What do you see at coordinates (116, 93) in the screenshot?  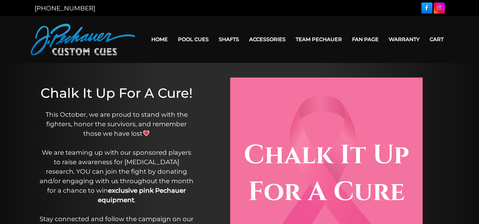 I see `h1: Chalk It Up For A Cure!` at bounding box center [116, 93].